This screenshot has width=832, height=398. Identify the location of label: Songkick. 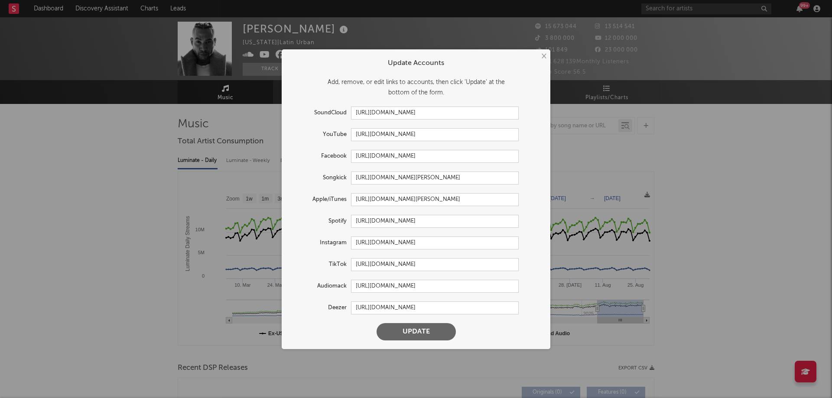
(321, 178).